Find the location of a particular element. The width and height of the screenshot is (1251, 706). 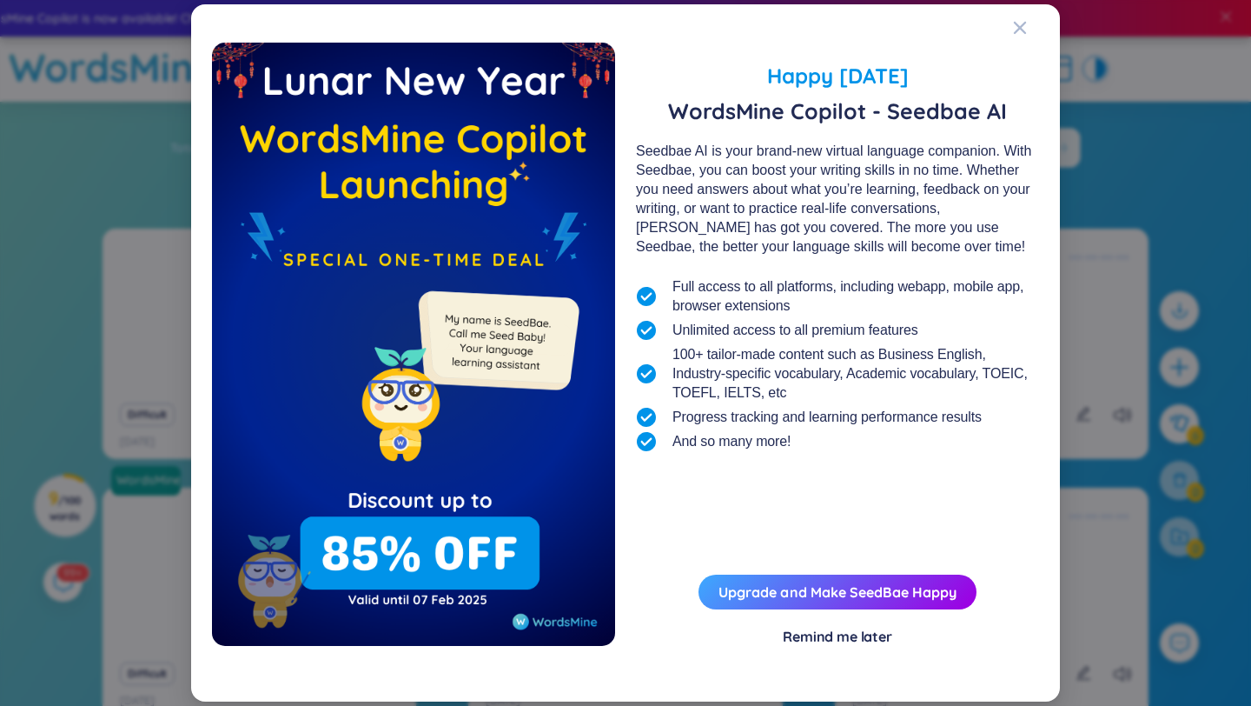

a: Upgrade and Make SeedBae Happy is located at coordinates (838, 592).